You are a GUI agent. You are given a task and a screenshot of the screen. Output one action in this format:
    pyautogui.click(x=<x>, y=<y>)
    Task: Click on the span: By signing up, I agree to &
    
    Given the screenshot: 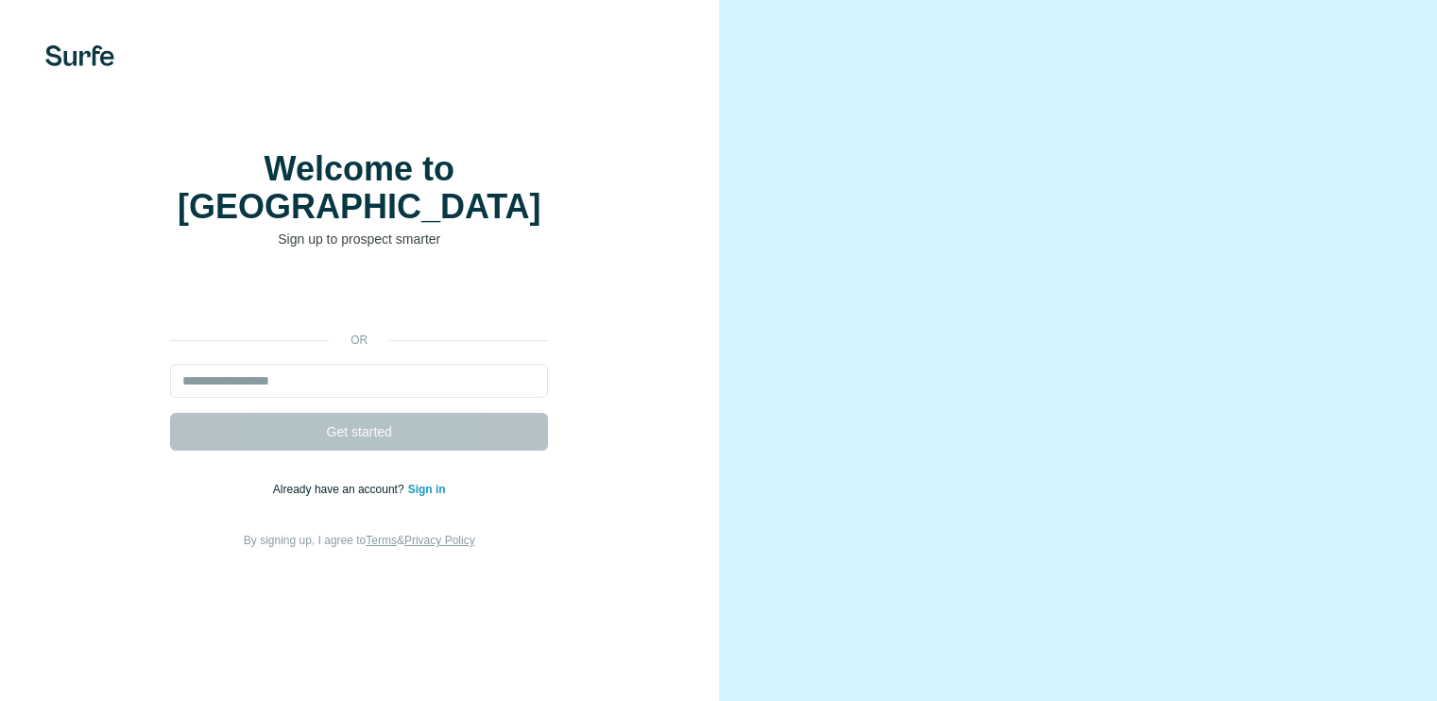 What is the action you would take?
    pyautogui.click(x=359, y=540)
    